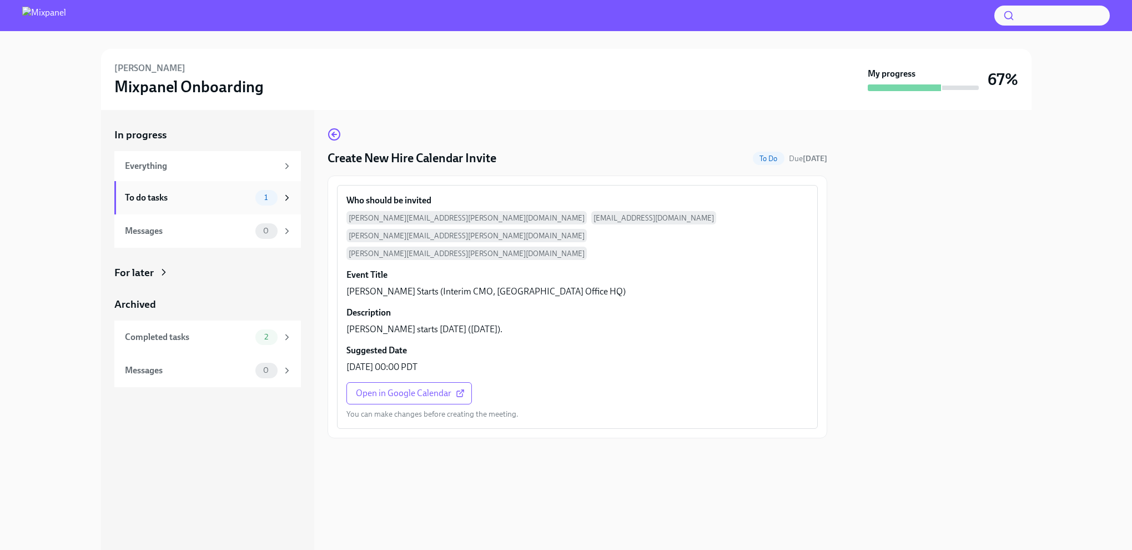 The height and width of the screenshot is (550, 1132). What do you see at coordinates (892, 74) in the screenshot?
I see `strong: My progress` at bounding box center [892, 74].